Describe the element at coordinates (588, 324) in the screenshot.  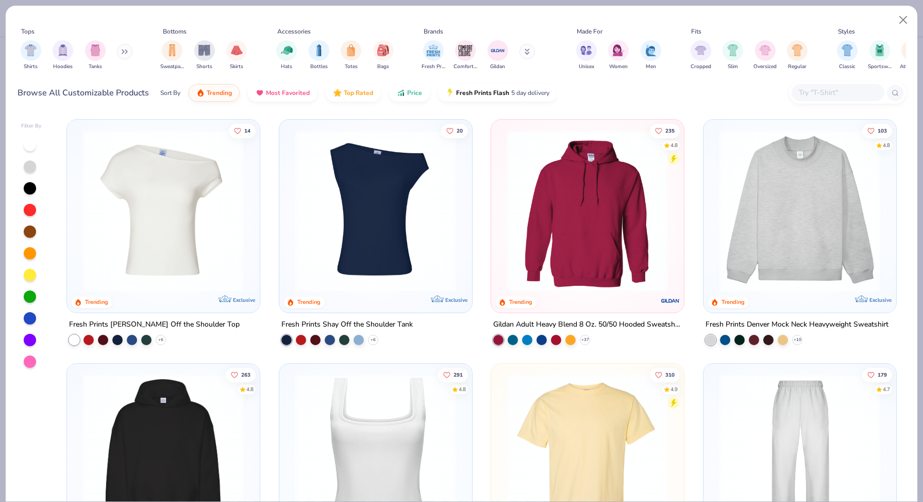
I see `div: Gildan Adult Heavy Blend 8 Oz. 50/50 Hooded Sweatshirt` at that location.